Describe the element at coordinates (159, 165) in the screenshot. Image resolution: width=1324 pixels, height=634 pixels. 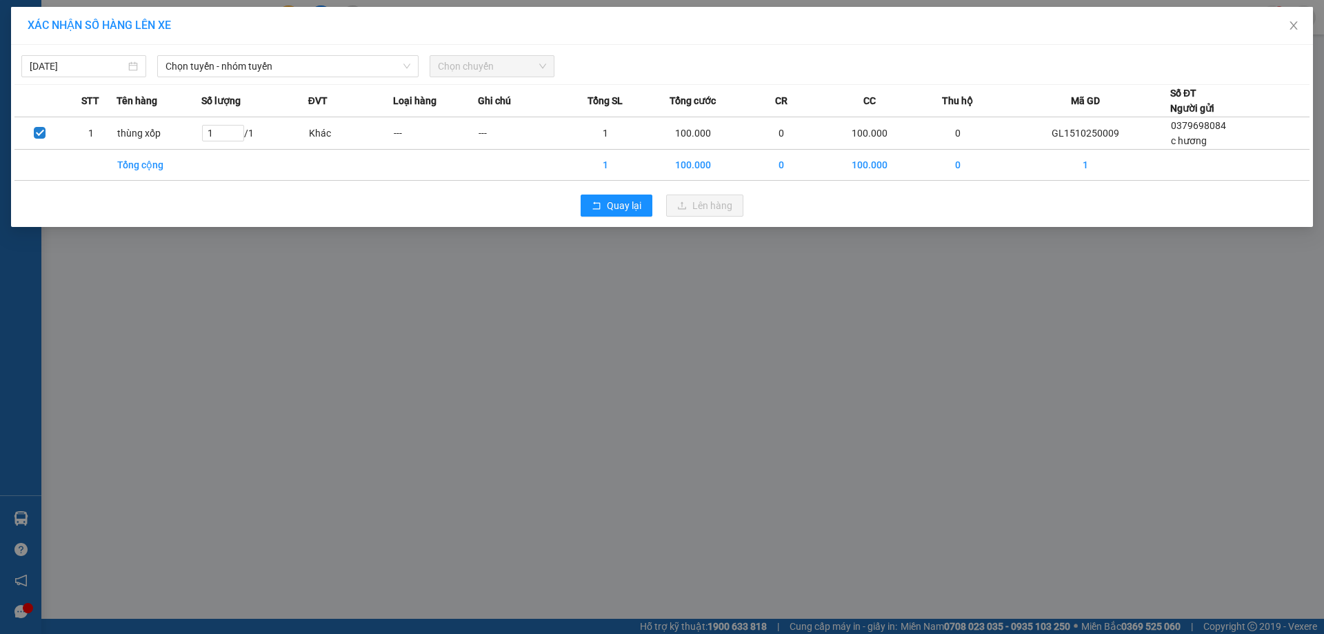
I see `td: Tổng cộng` at that location.